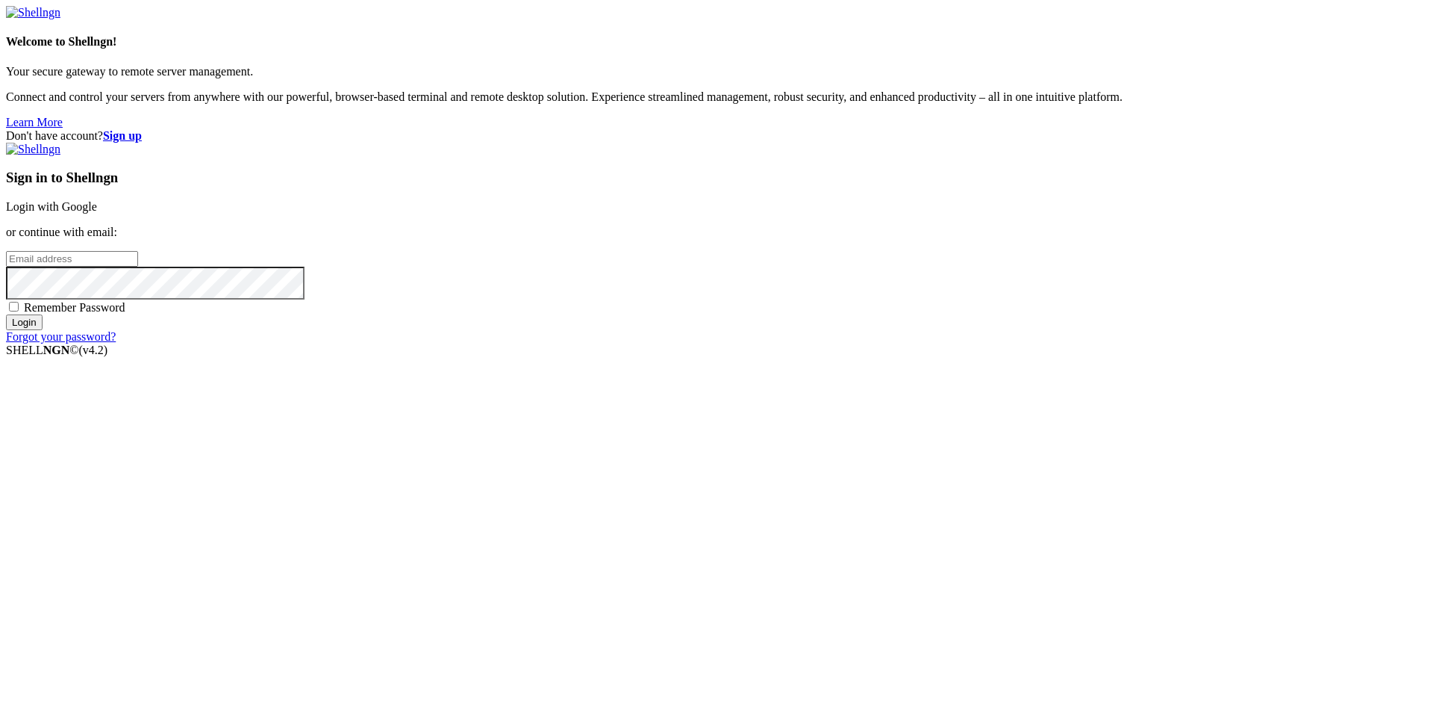 This screenshot has width=1433, height=706. I want to click on span: 4.2.0, so click(93, 349).